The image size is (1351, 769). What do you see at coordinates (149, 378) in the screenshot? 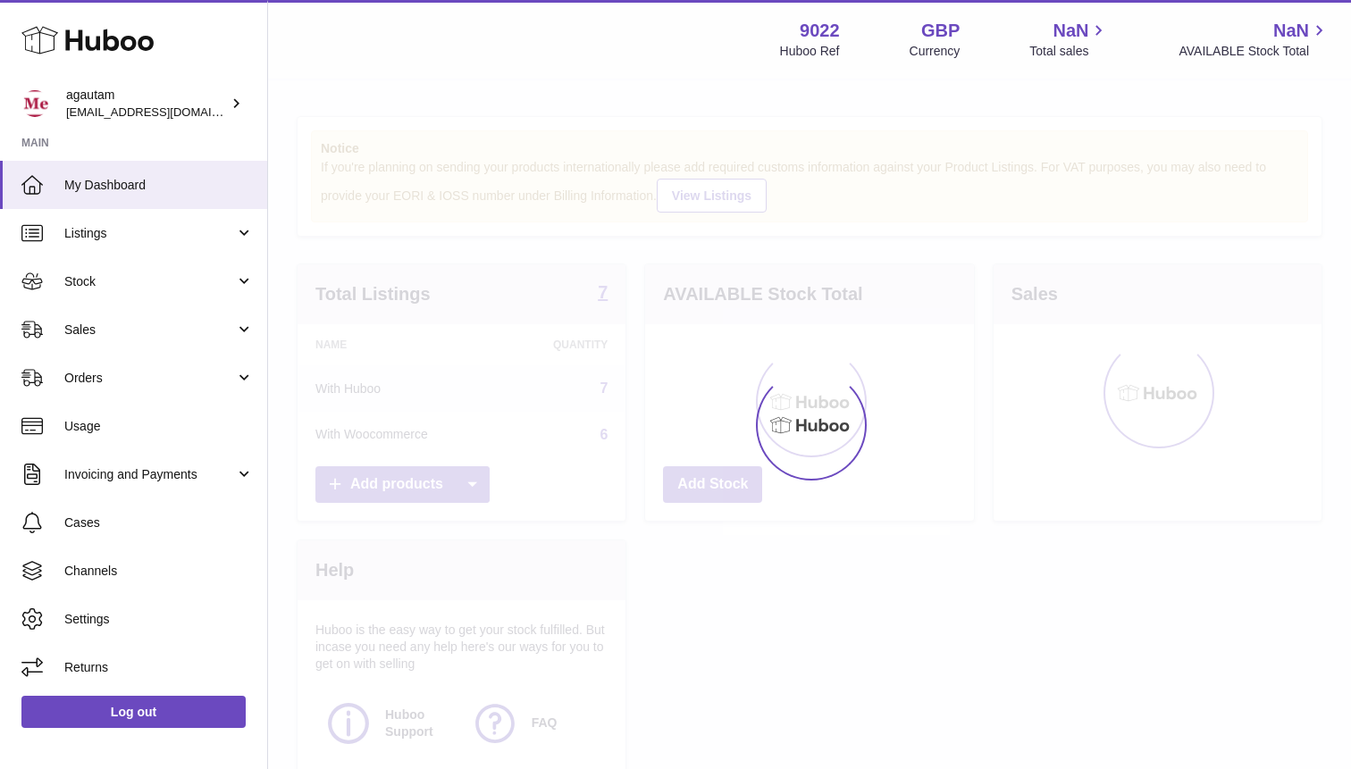
I see `span: Orders` at bounding box center [149, 378].